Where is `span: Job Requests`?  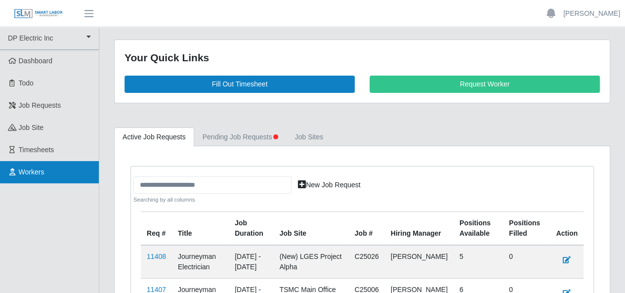
span: Job Requests is located at coordinates (40, 105).